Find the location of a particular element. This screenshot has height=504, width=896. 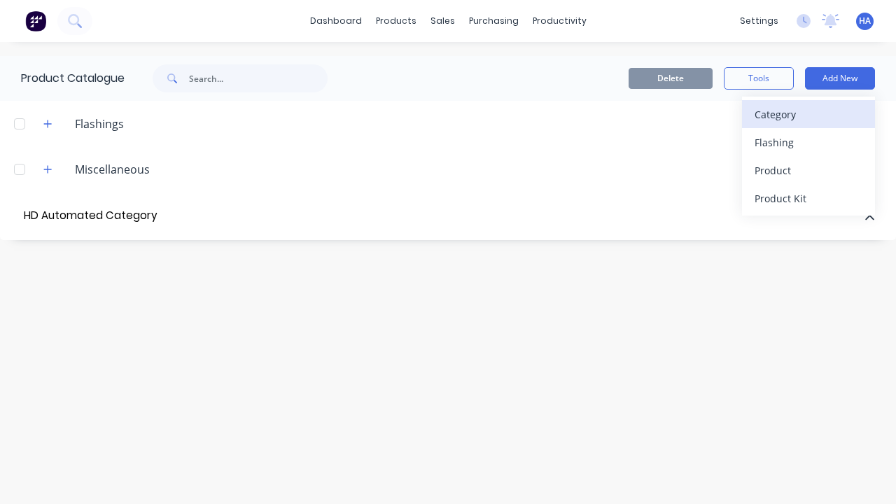

input: Search... is located at coordinates (258, 78).